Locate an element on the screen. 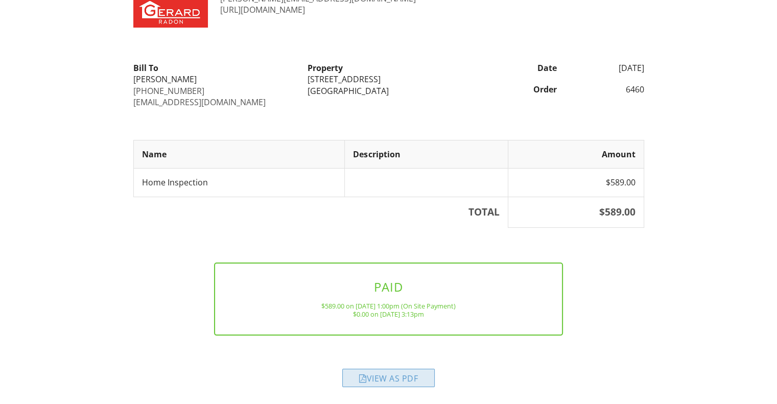  th: $589.00 is located at coordinates (576, 212).